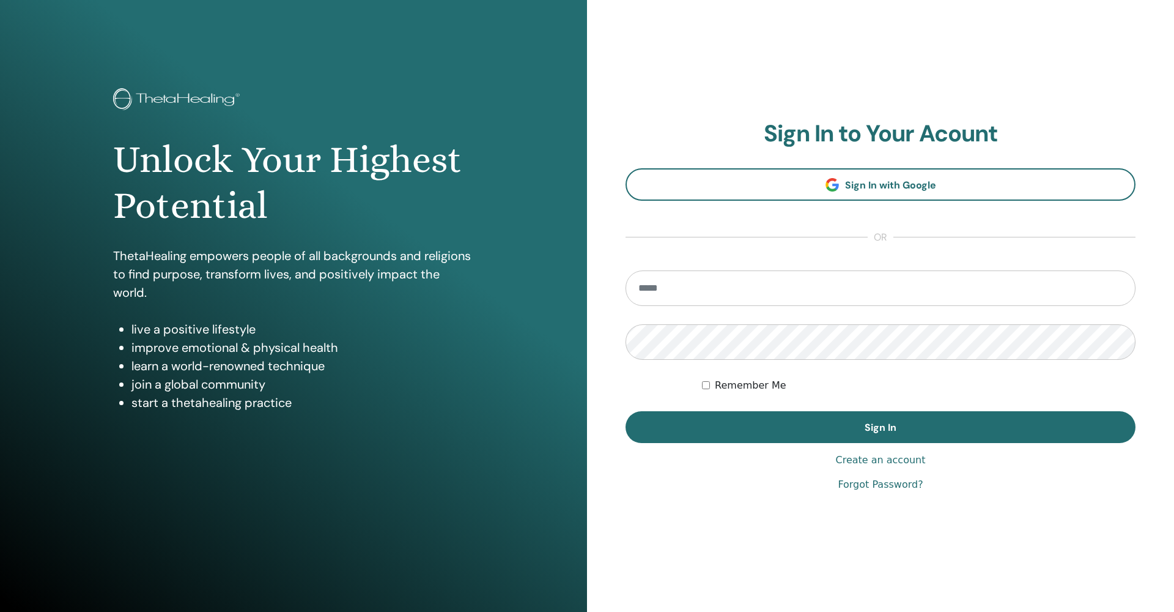 This screenshot has width=1174, height=612. I want to click on p: ThetaHealing empowers people of all backgrounds and religions to find purpose, transform lives, a..., so click(294, 274).